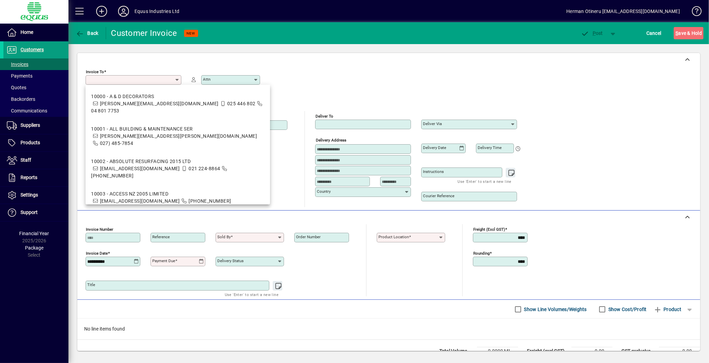  What do you see at coordinates (102, 11) in the screenshot?
I see `button: Add` at bounding box center [102, 11].